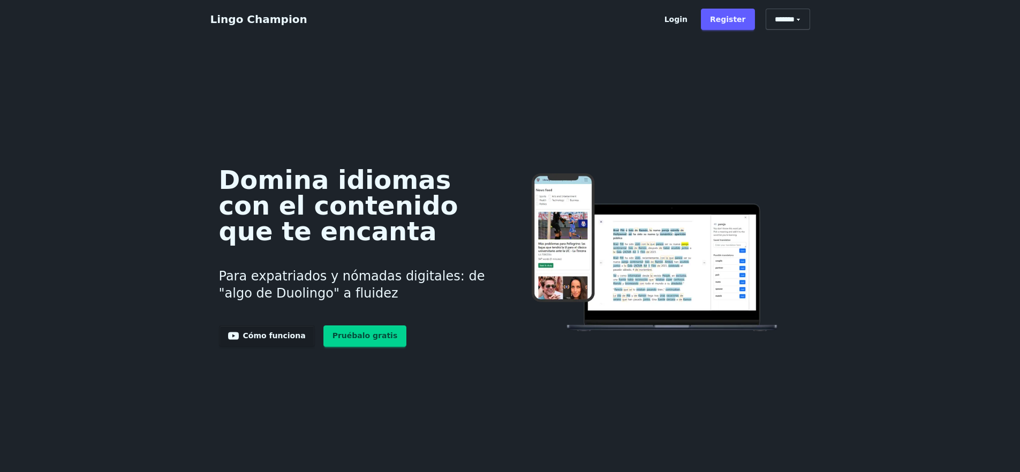  I want to click on a: Cómo funciona, so click(267, 336).